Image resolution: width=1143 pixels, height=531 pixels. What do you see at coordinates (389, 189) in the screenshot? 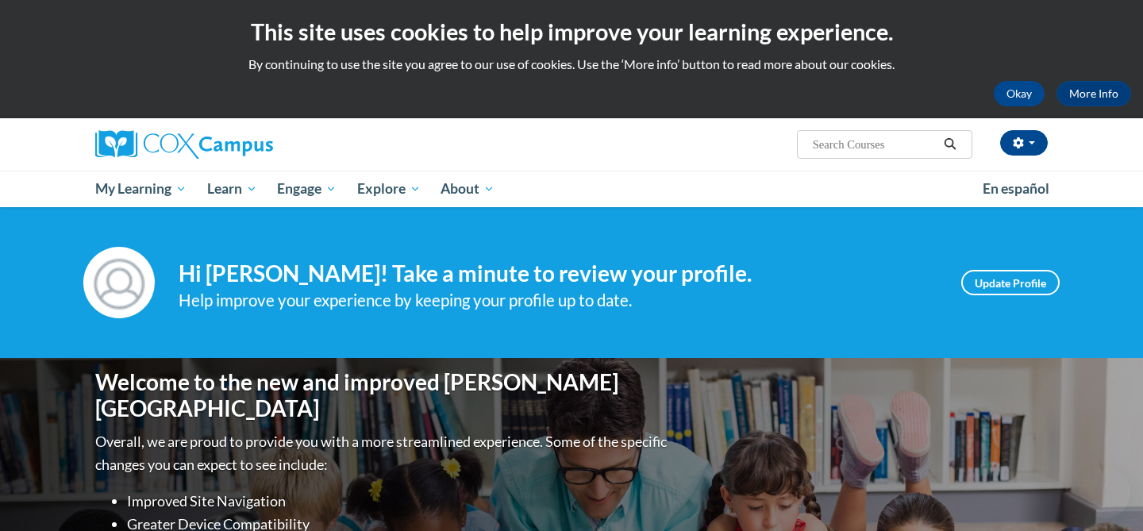
I see `span: Explore` at bounding box center [389, 189].